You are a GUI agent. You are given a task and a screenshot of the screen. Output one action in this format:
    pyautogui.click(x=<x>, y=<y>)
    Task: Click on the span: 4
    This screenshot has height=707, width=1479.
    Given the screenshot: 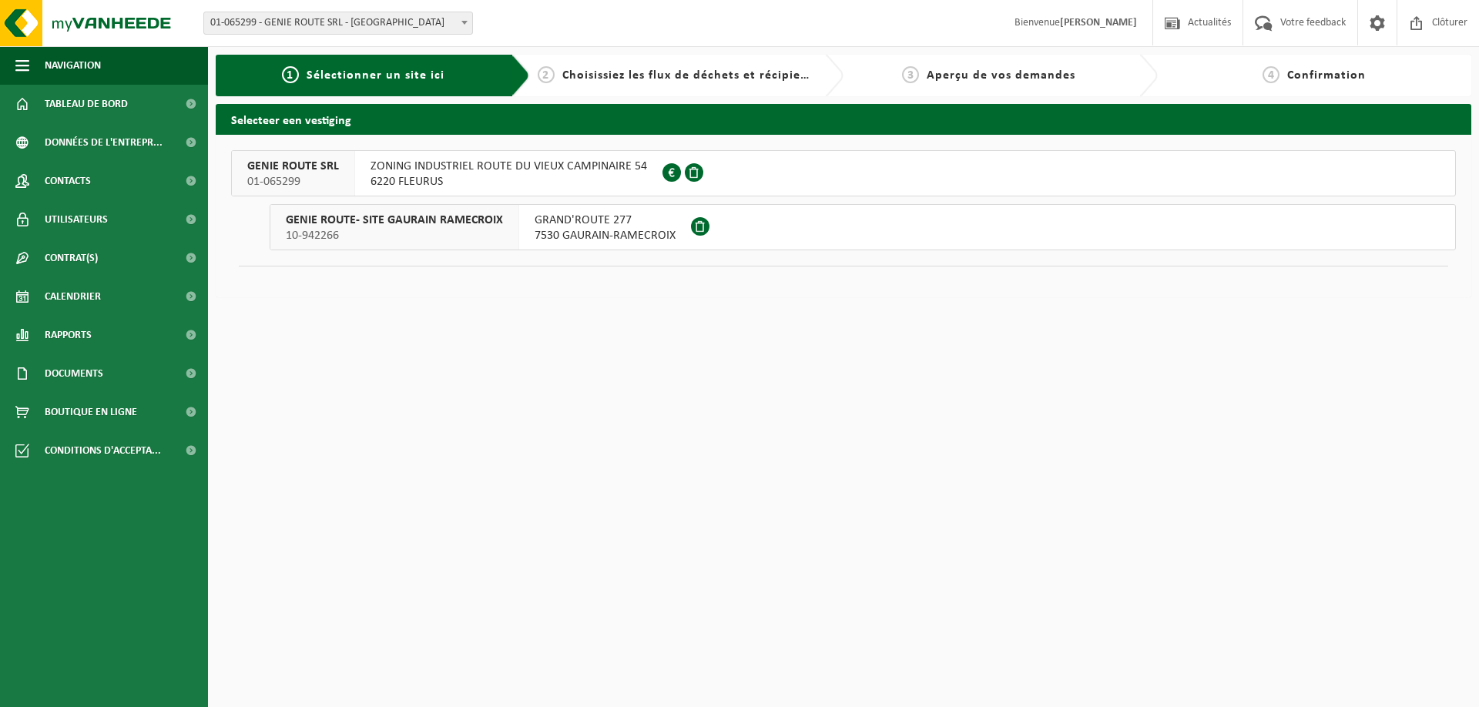 What is the action you would take?
    pyautogui.click(x=1271, y=75)
    